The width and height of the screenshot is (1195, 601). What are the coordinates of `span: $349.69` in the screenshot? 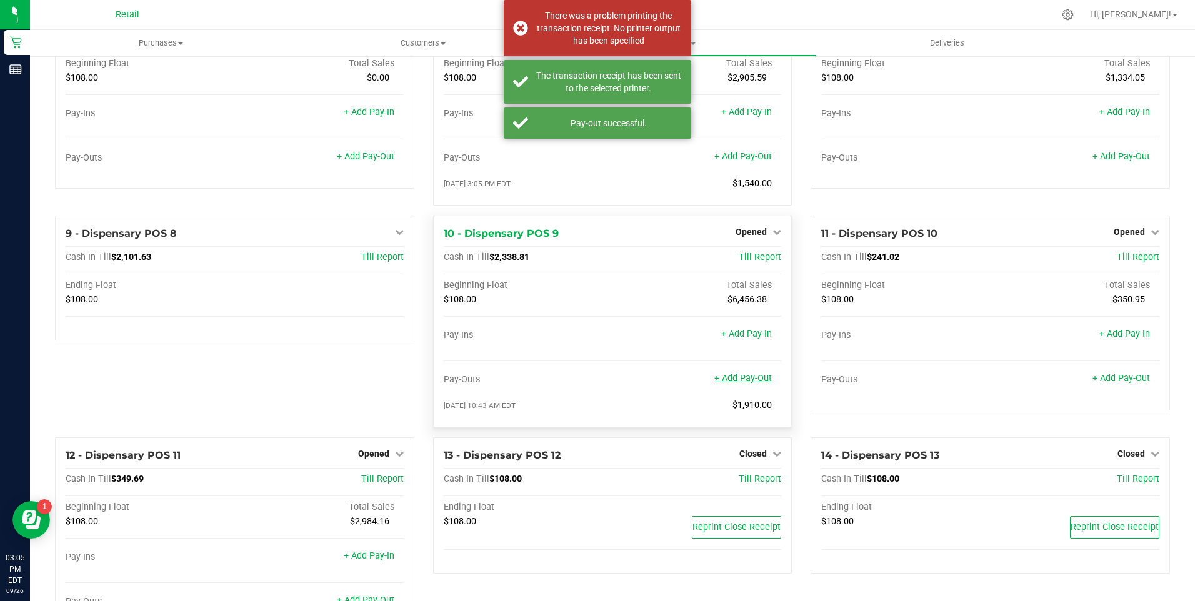 It's located at (128, 479).